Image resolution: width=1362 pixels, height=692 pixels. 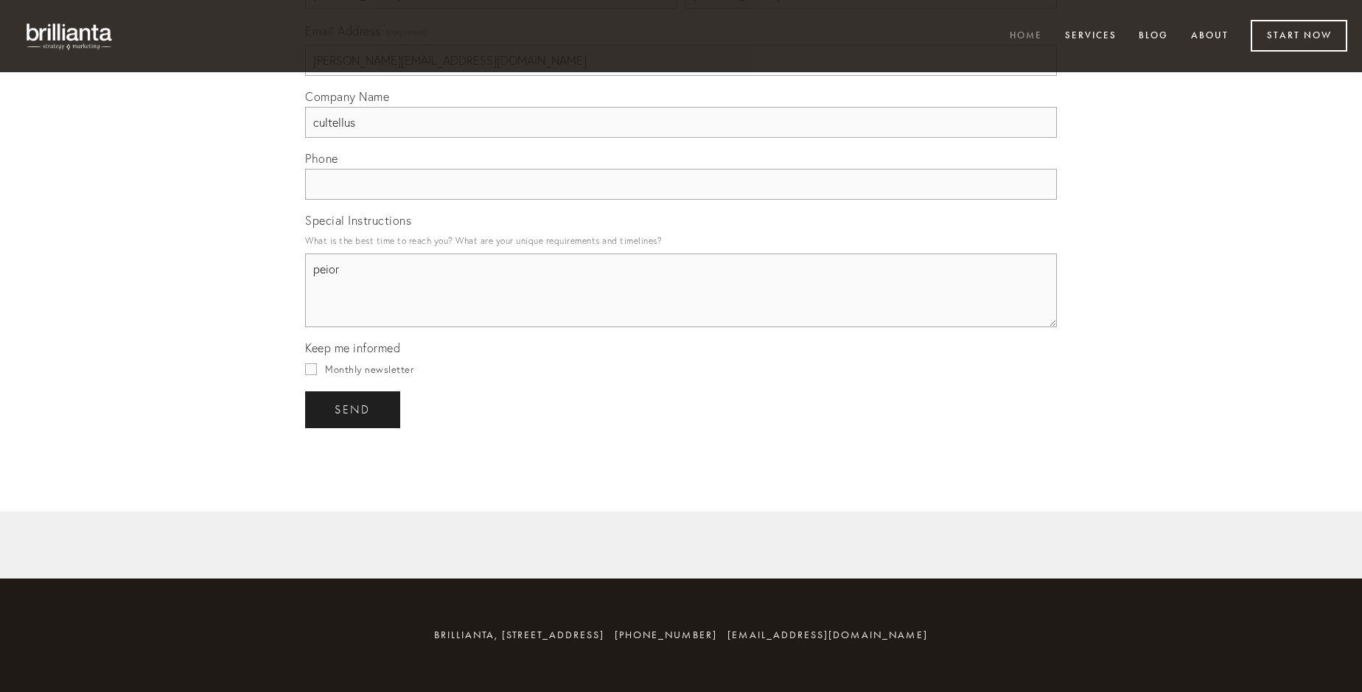 What do you see at coordinates (352, 348) in the screenshot?
I see `span: Keep me informed` at bounding box center [352, 348].